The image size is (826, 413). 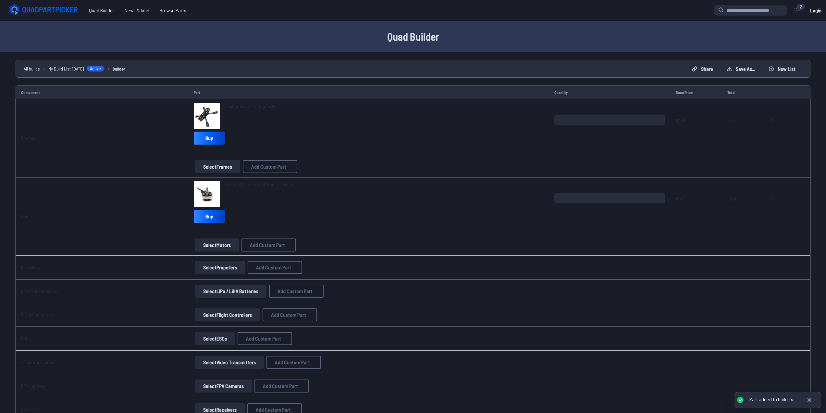 What do you see at coordinates (741, 69) in the screenshot?
I see `button: Save as...` at bounding box center [741, 69].